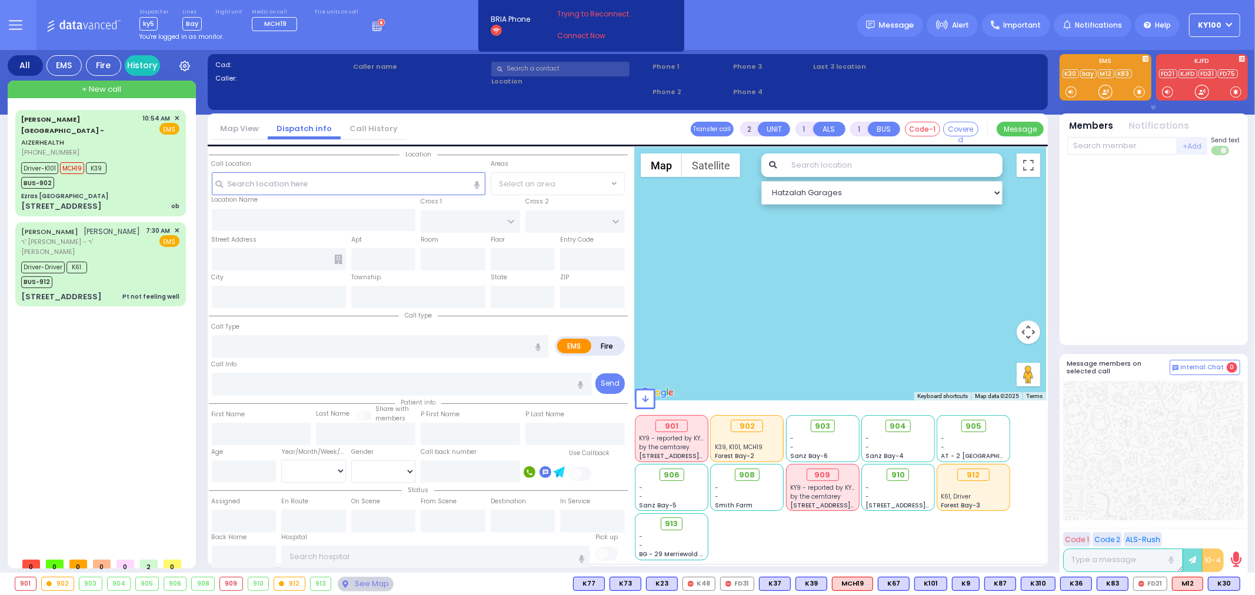  What do you see at coordinates (38, 183) in the screenshot?
I see `span: BUS-902` at bounding box center [38, 183].